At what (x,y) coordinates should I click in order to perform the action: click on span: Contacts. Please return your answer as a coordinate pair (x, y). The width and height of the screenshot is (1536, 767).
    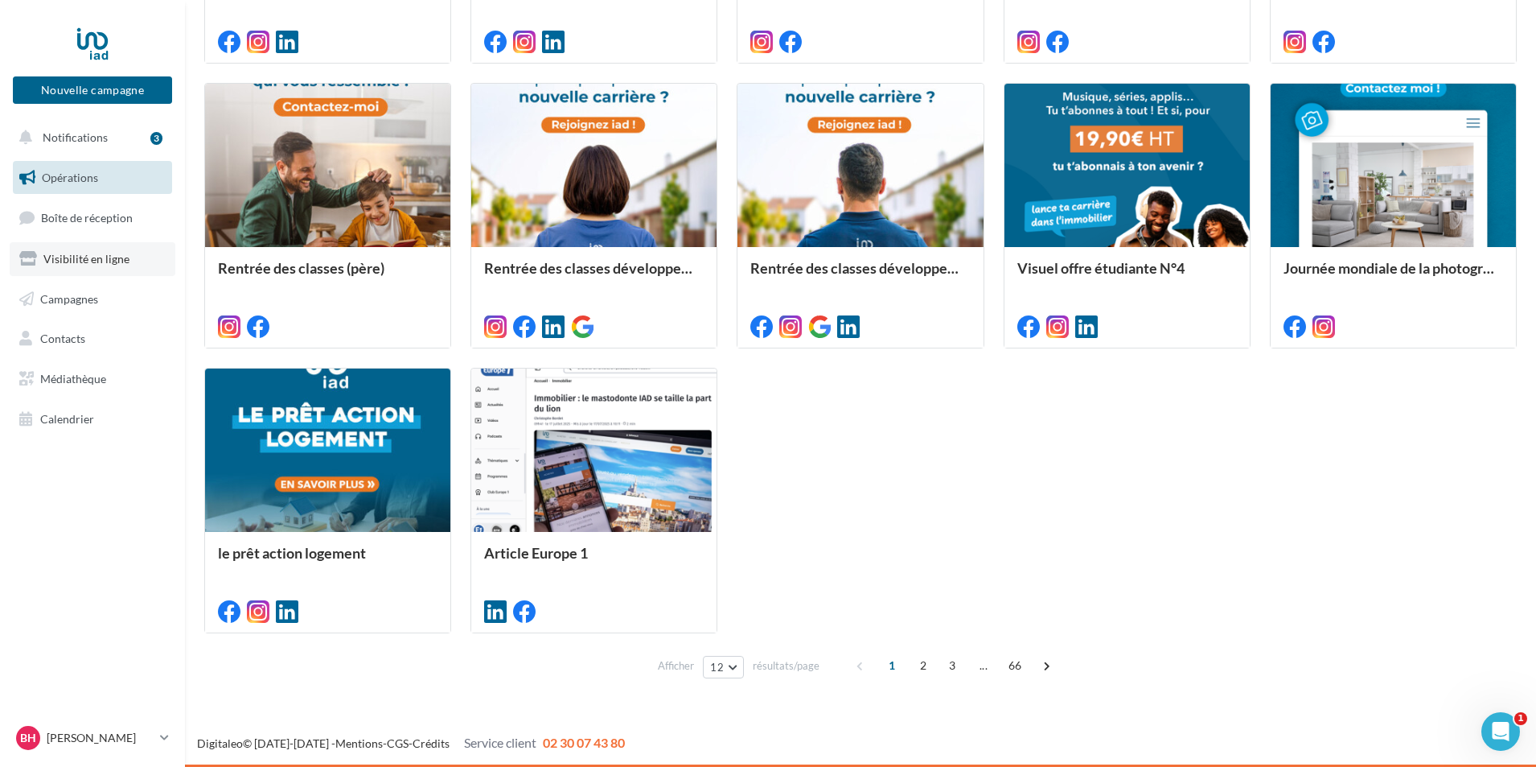
    Looking at the image, I should click on (63, 338).